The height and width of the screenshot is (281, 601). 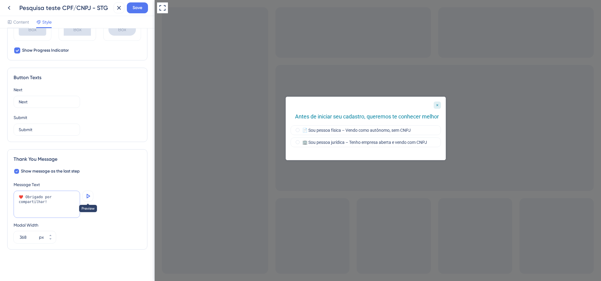 I want to click on div: Button Texts, so click(x=77, y=78).